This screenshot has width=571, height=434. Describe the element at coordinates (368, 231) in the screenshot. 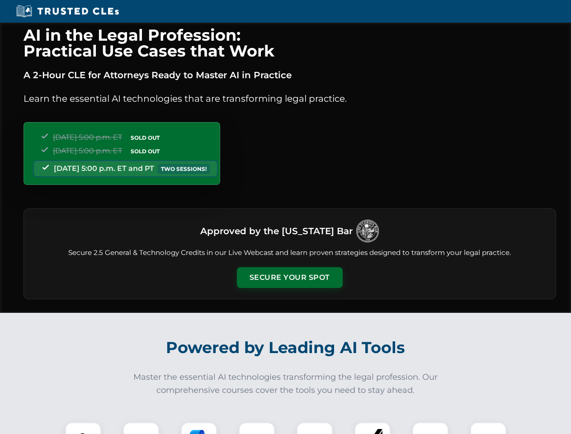

I see `img: Logo` at that location.